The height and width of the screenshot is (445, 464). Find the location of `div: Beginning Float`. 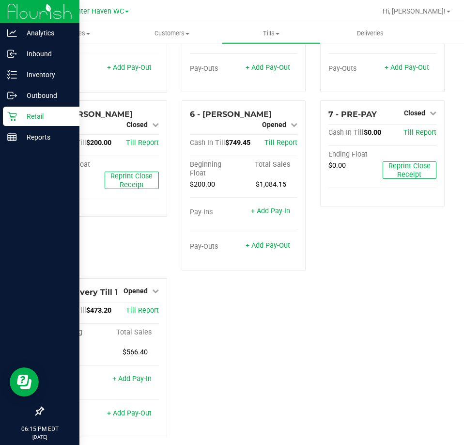

div: Beginning Float is located at coordinates (217, 169).